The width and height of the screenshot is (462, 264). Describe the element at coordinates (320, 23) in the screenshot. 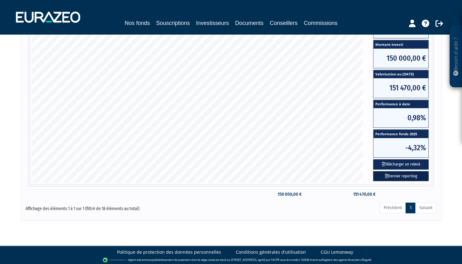

I see `a: Commissions` at that location.